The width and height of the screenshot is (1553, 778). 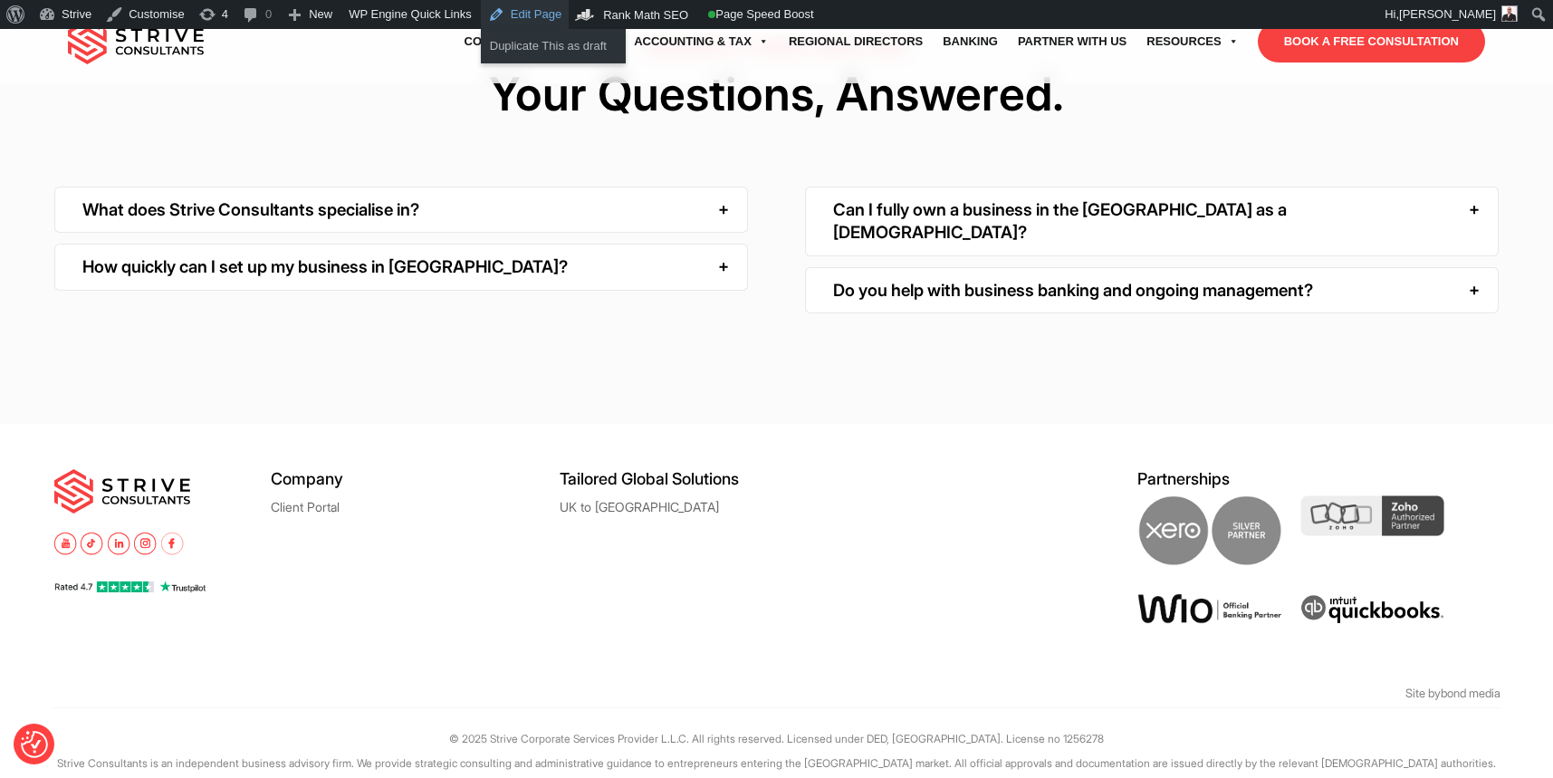 What do you see at coordinates (1371, 42) in the screenshot?
I see `a: BOOK A FREE CONSULTATION` at bounding box center [1371, 42].